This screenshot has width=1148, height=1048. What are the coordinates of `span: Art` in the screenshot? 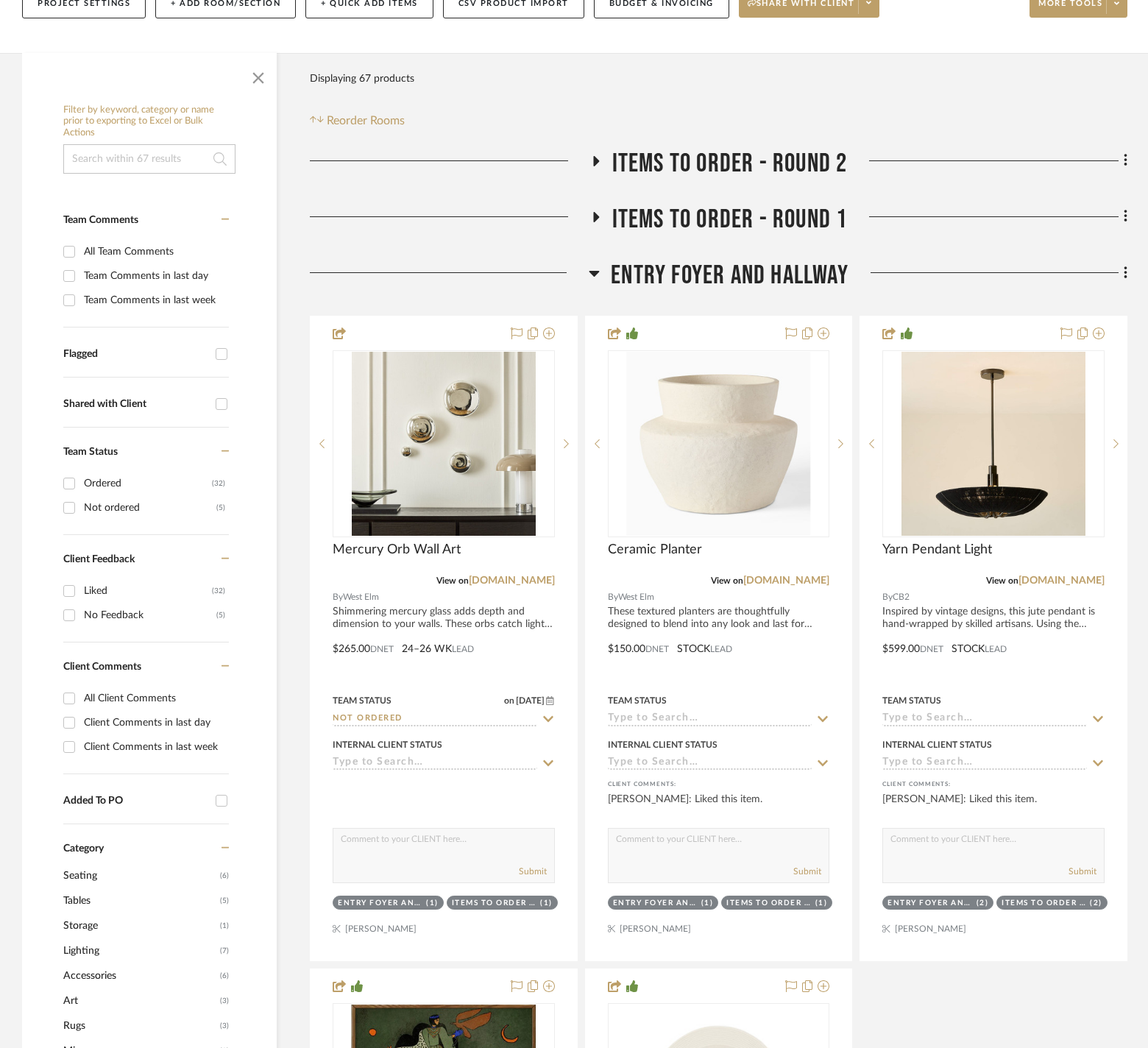 It's located at (140, 1001).